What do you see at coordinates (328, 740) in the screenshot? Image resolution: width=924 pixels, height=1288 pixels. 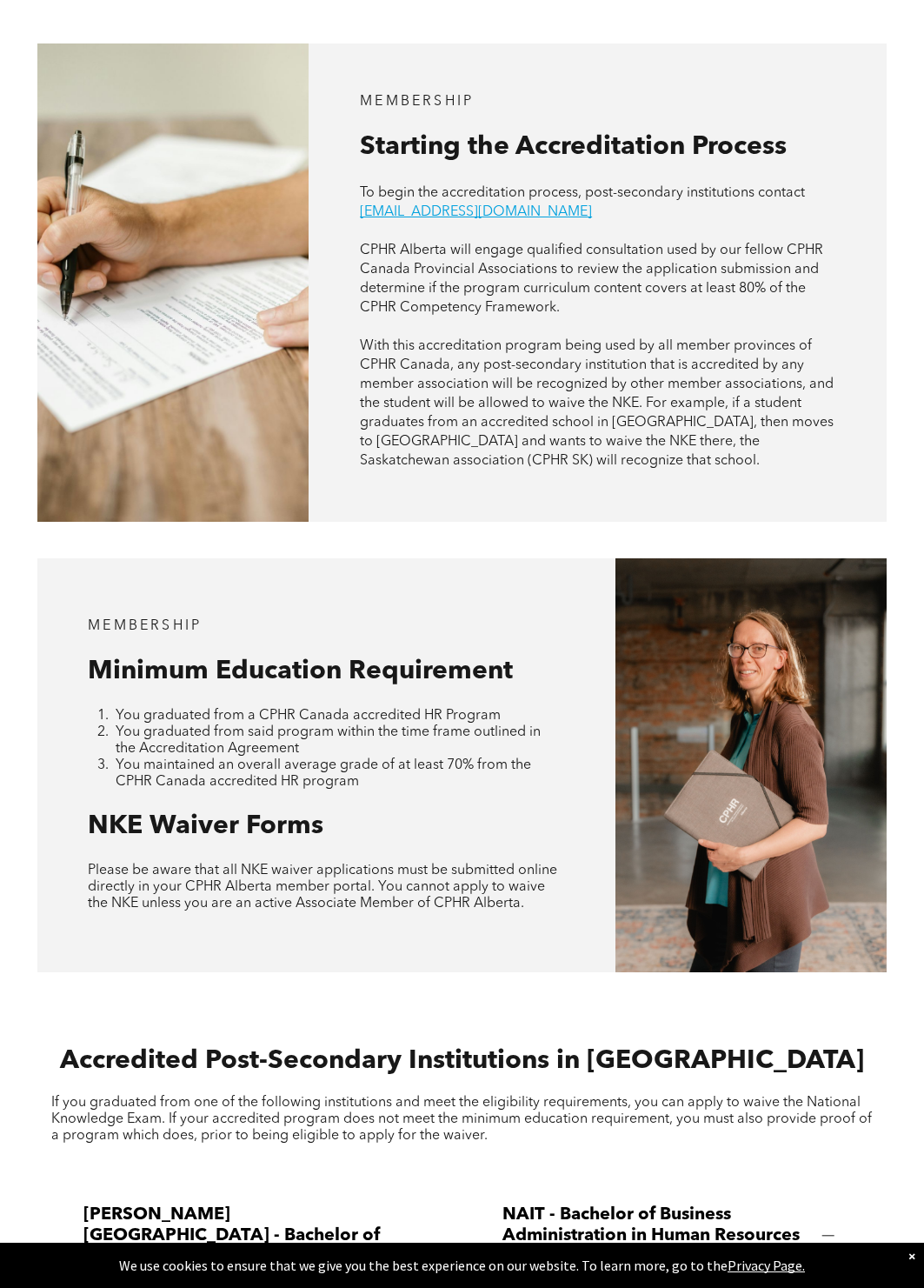 I see `span: You graduated from said program within the time frame outlined in the Accreditation Agreement` at bounding box center [328, 740].